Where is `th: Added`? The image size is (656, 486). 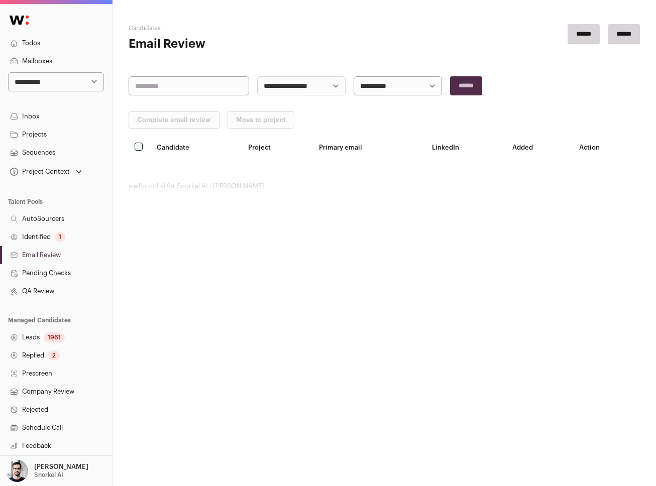 th: Added is located at coordinates (539, 147).